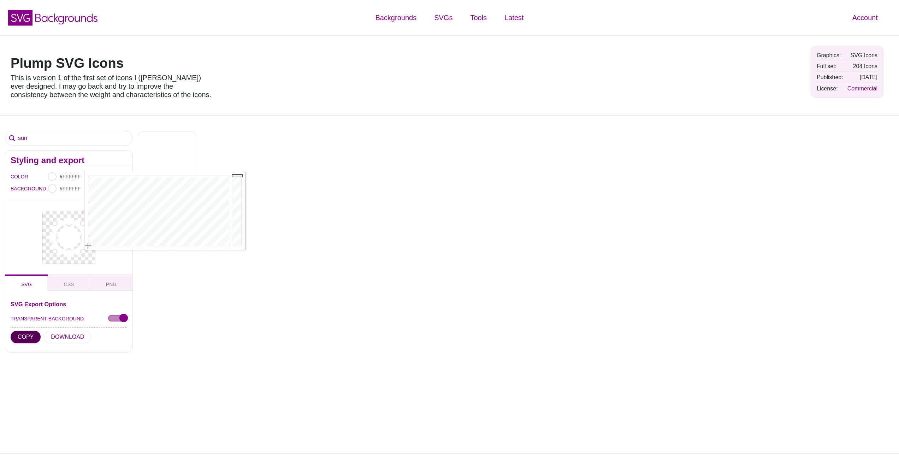  Describe the element at coordinates (478, 18) in the screenshot. I see `a: Tools` at that location.